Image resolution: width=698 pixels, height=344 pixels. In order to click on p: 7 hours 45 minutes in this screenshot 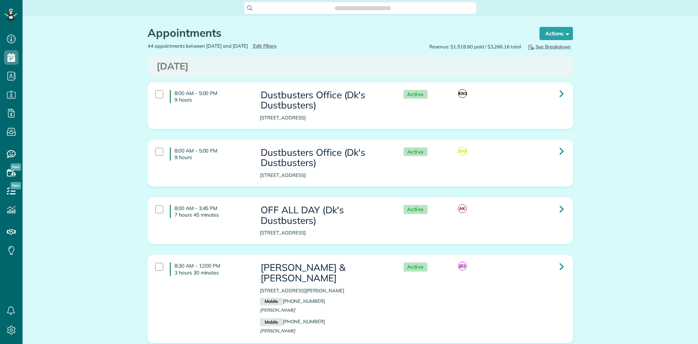, I will do `click(212, 215)`.